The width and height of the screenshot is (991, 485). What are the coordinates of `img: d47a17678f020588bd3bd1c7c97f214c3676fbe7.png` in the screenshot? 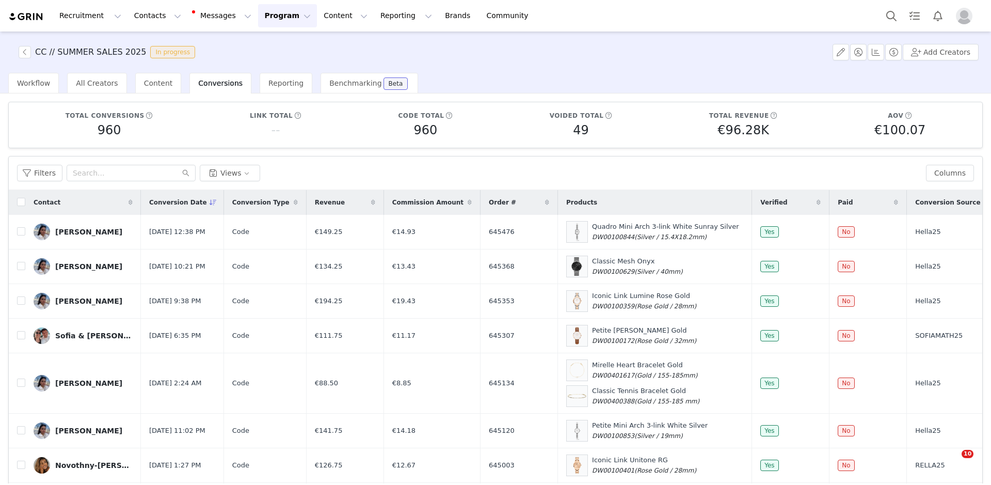 It's located at (577, 336).